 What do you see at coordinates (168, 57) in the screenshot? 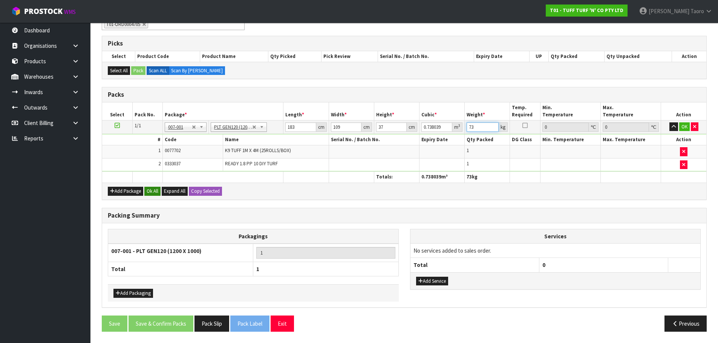
I see `th: Product Code` at bounding box center [168, 57].